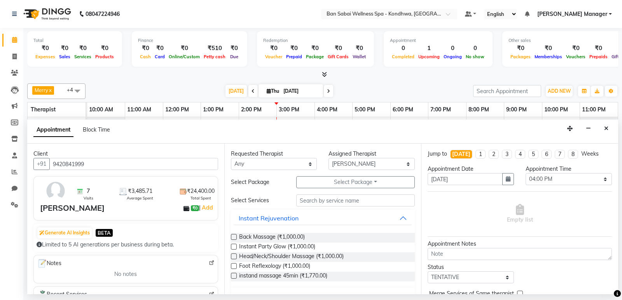 The width and height of the screenshot is (622, 300). What do you see at coordinates (507, 154) in the screenshot?
I see `li: 3` at bounding box center [507, 154].